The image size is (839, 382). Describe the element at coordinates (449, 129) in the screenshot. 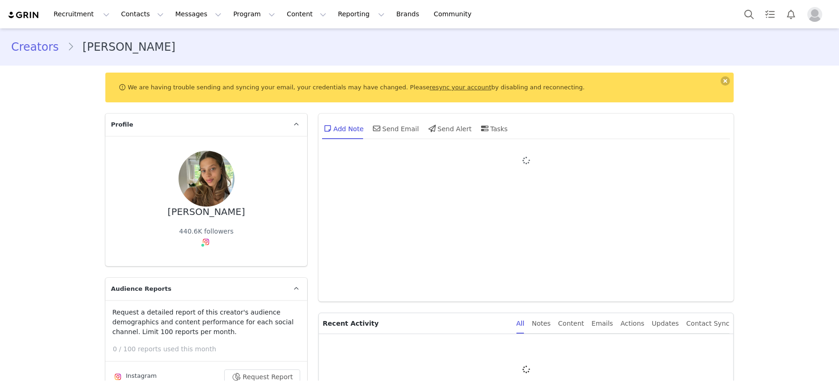

I see `div: Send Alert` at that location.